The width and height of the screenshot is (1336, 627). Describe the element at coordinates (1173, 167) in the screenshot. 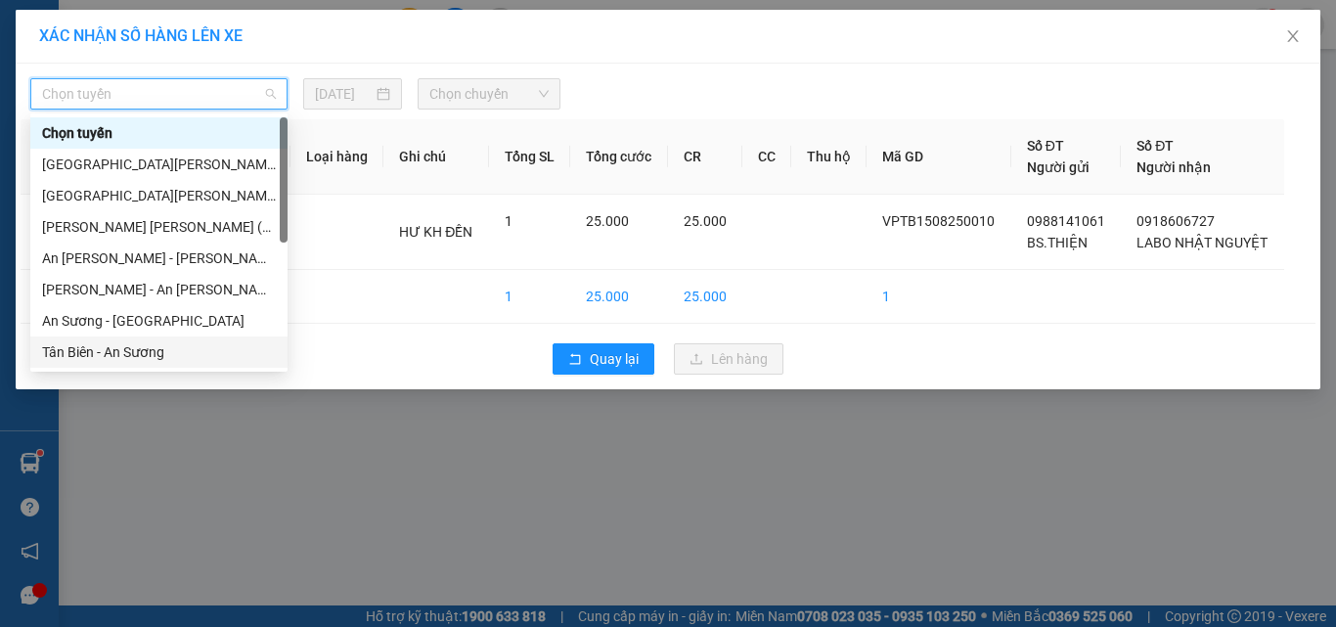

I see `span: Người nhận` at that location.